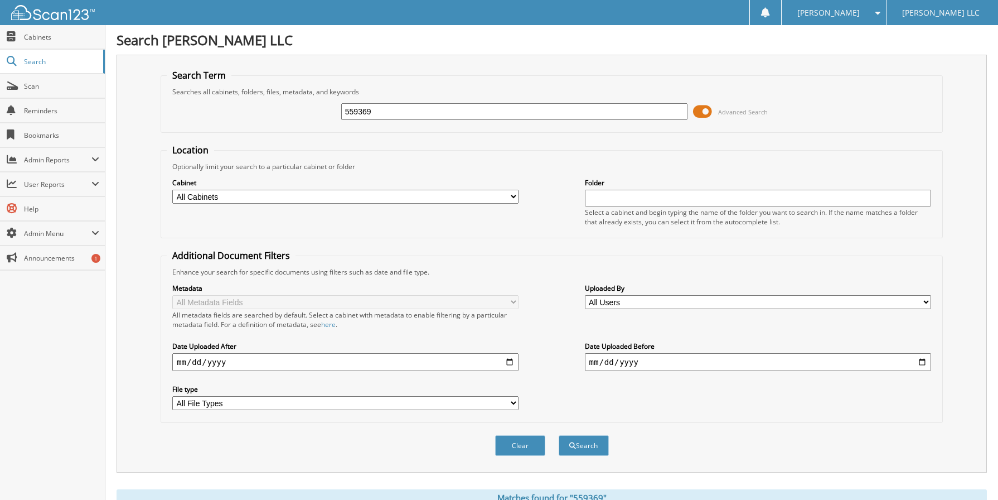 This screenshot has width=998, height=500. I want to click on div: Optionally limit your search to a particular cabinet or folder, so click(551, 166).